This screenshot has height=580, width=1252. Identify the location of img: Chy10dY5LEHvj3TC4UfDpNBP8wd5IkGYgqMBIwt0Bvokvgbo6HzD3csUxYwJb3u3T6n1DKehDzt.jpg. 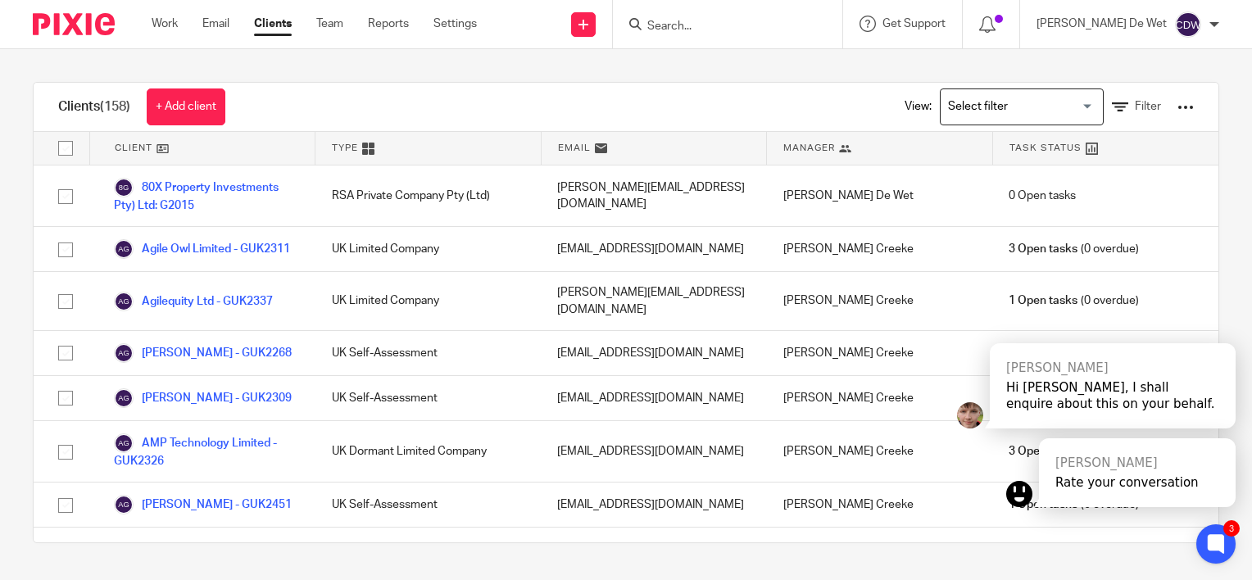
(970, 415).